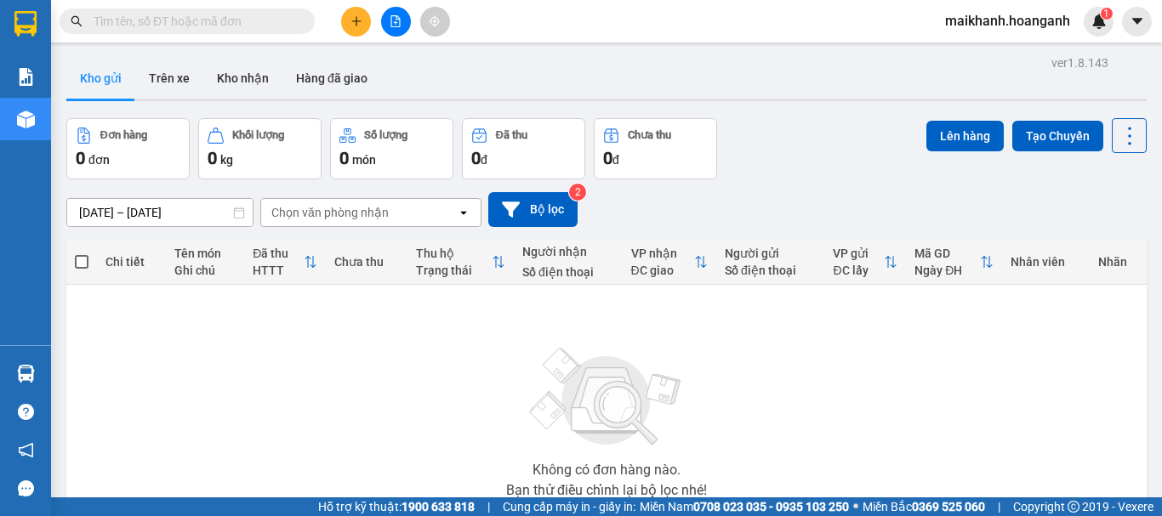 The height and width of the screenshot is (516, 1162). What do you see at coordinates (100, 78) in the screenshot?
I see `button: Kho gửi` at bounding box center [100, 78].